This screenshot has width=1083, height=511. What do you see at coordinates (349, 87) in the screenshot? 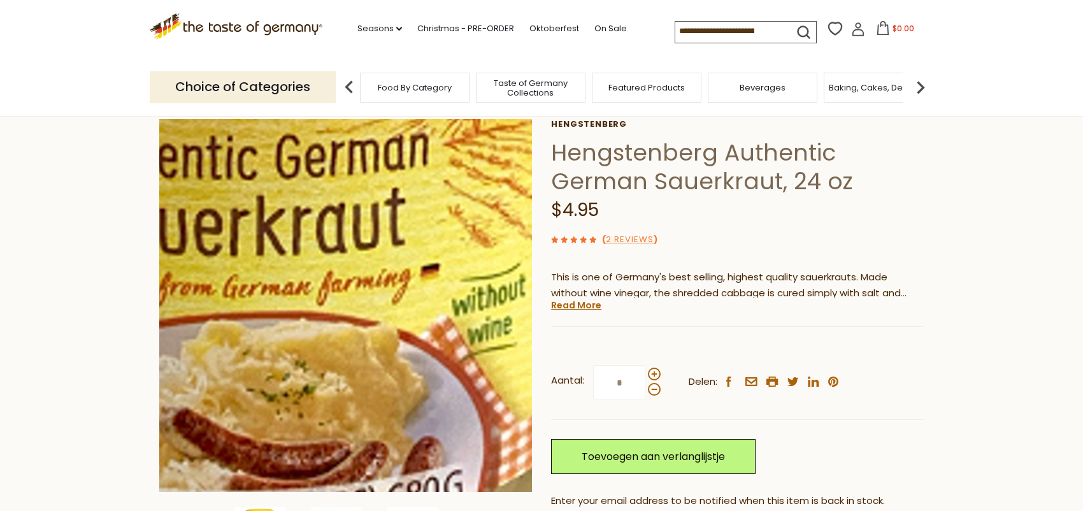
I see `img: previous arrow` at bounding box center [349, 87].